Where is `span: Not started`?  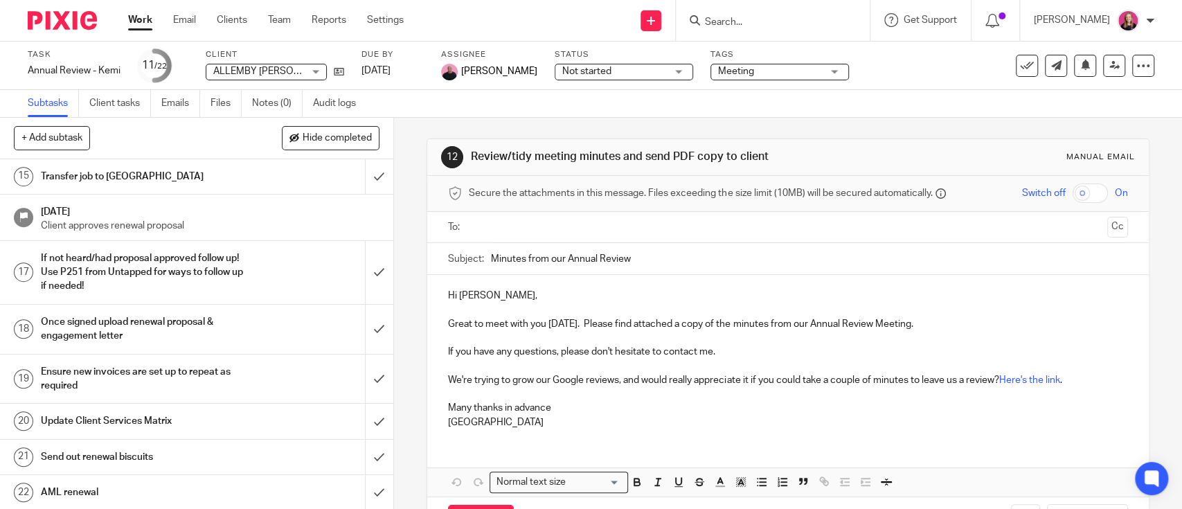 span: Not started is located at coordinates (586, 71).